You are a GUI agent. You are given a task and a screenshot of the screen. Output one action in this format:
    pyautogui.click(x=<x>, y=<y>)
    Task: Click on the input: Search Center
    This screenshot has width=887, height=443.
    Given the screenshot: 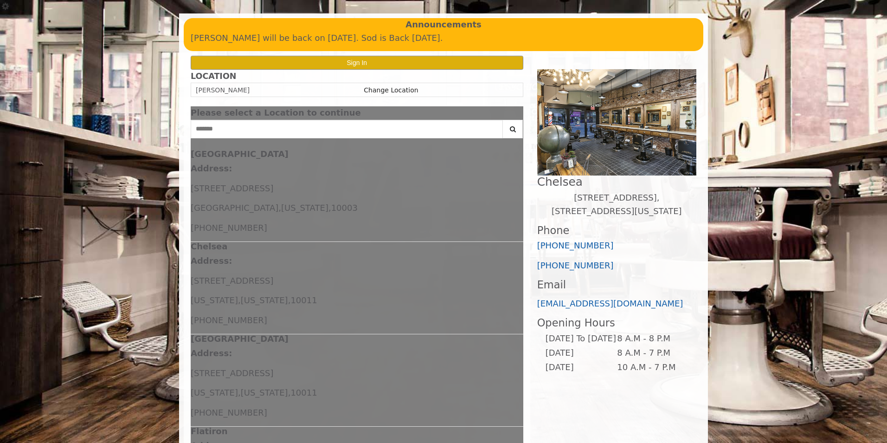 What is the action you would take?
    pyautogui.click(x=347, y=129)
    